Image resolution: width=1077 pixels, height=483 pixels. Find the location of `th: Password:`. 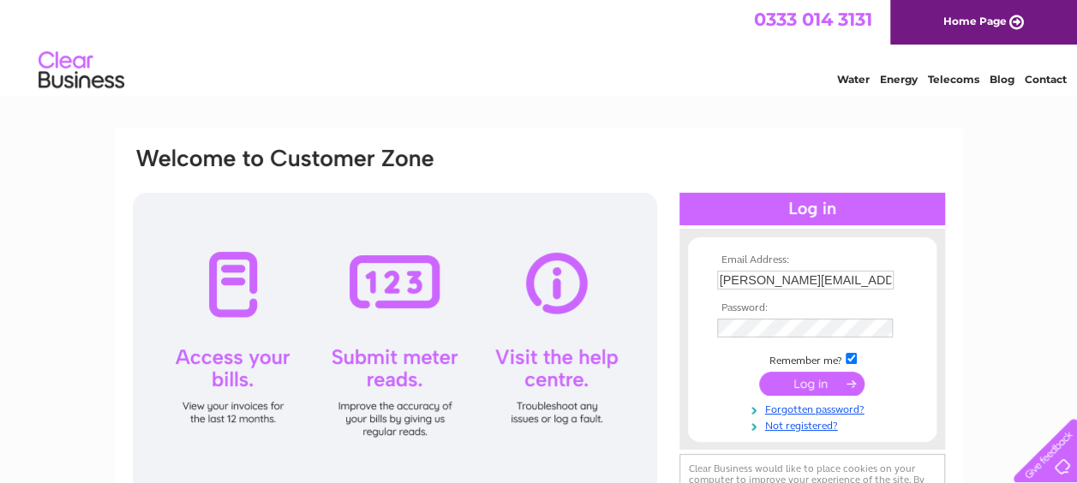

th: Password: is located at coordinates (812, 308).